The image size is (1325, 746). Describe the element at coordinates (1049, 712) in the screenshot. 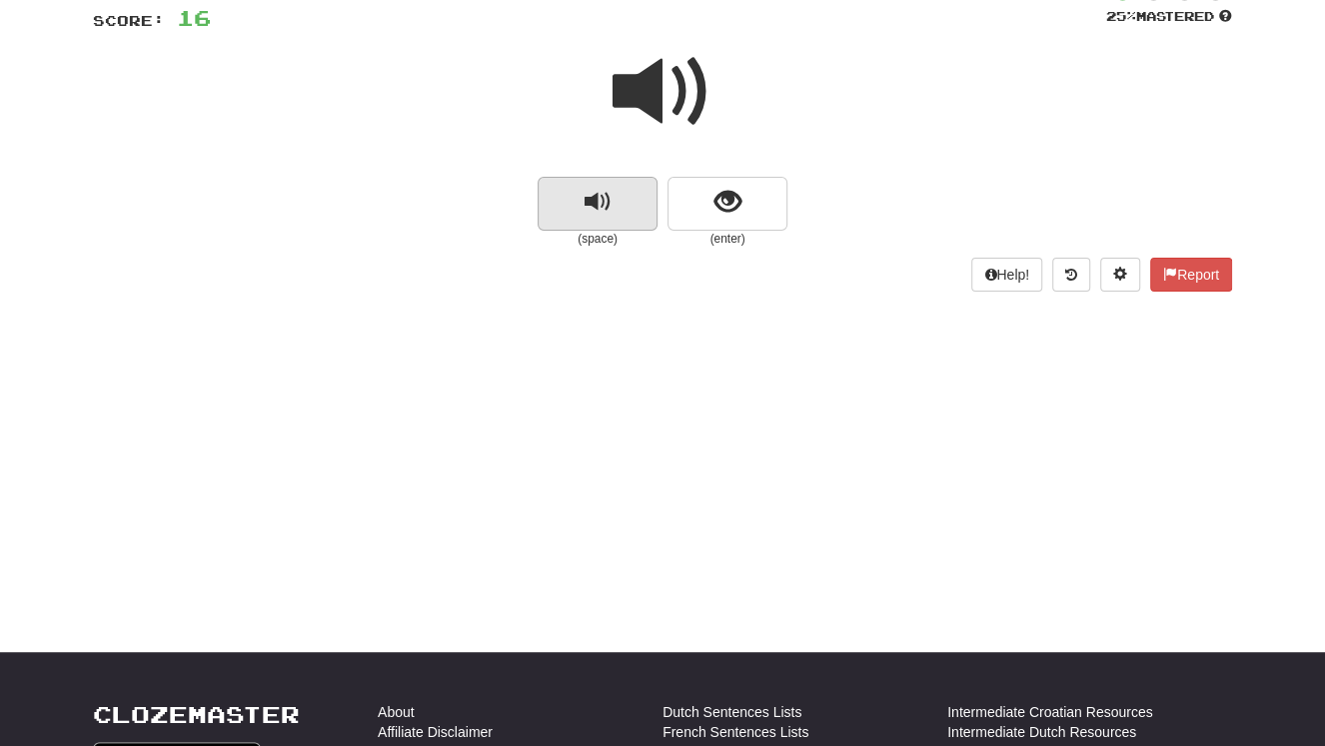

I see `a: Intermediate Croatian Resources` at that location.